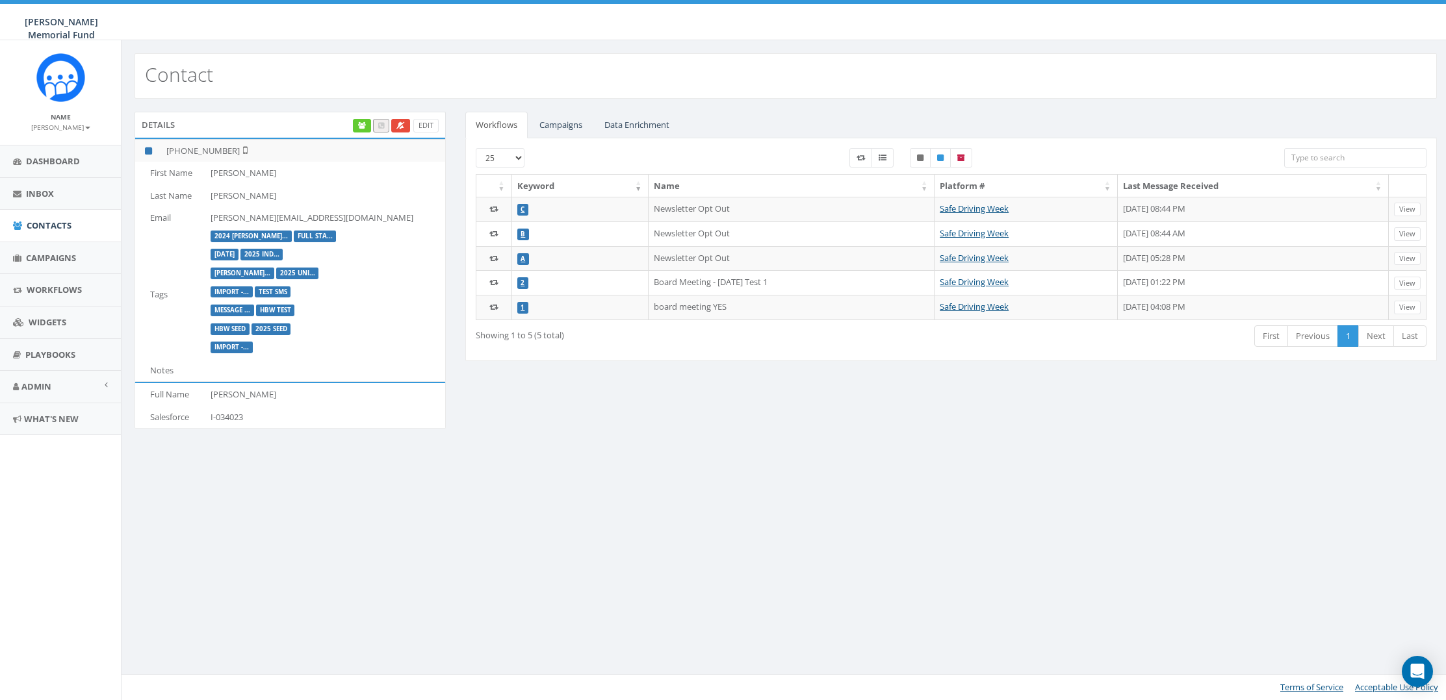 This screenshot has height=700, width=1446. What do you see at coordinates (40, 194) in the screenshot?
I see `span: Inbox` at bounding box center [40, 194].